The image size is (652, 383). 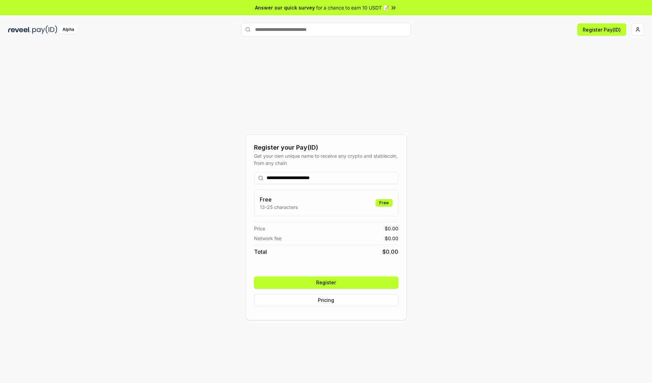 I want to click on span: Price, so click(x=259, y=228).